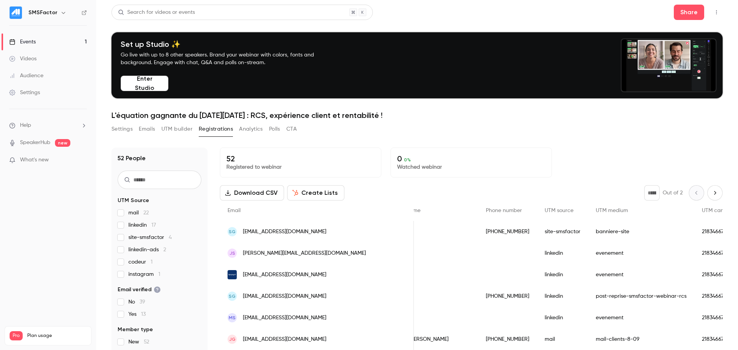  Describe the element at coordinates (715, 193) in the screenshot. I see `button: Next page` at that location.